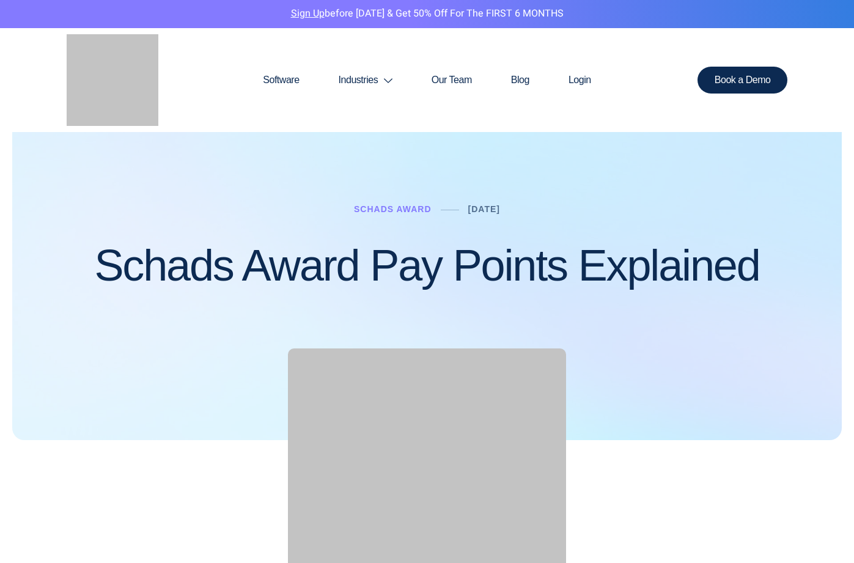 The image size is (854, 563). What do you see at coordinates (743, 80) in the screenshot?
I see `span: Book a Demo` at bounding box center [743, 80].